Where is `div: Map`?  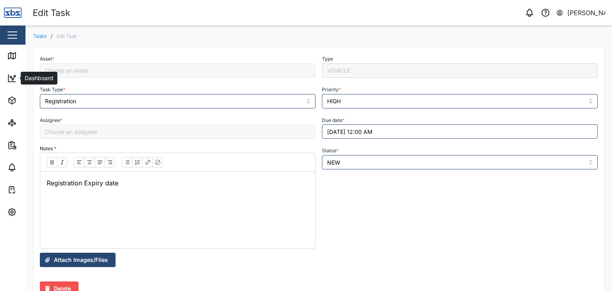 div: Map is located at coordinates (30, 56).